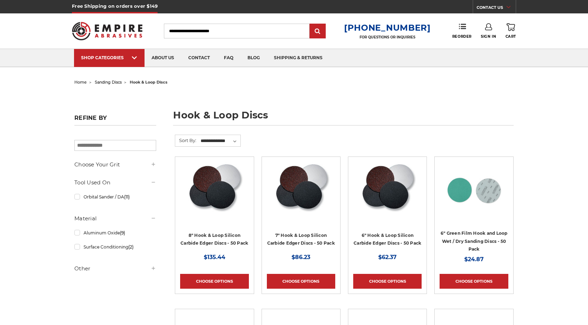 This screenshot has height=325, width=588. I want to click on span: Cart, so click(511, 36).